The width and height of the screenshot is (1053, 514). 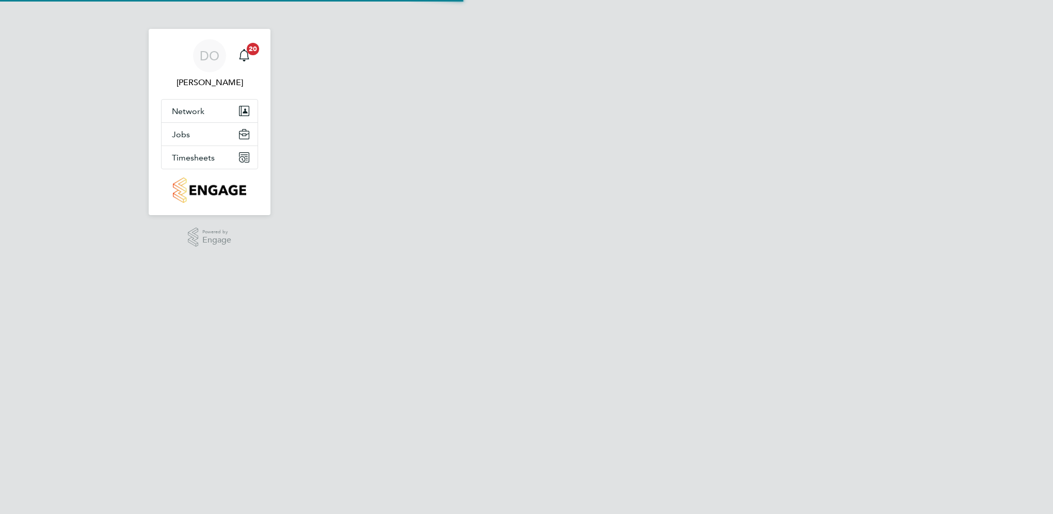 I want to click on a: Powered byEngage, so click(x=210, y=237).